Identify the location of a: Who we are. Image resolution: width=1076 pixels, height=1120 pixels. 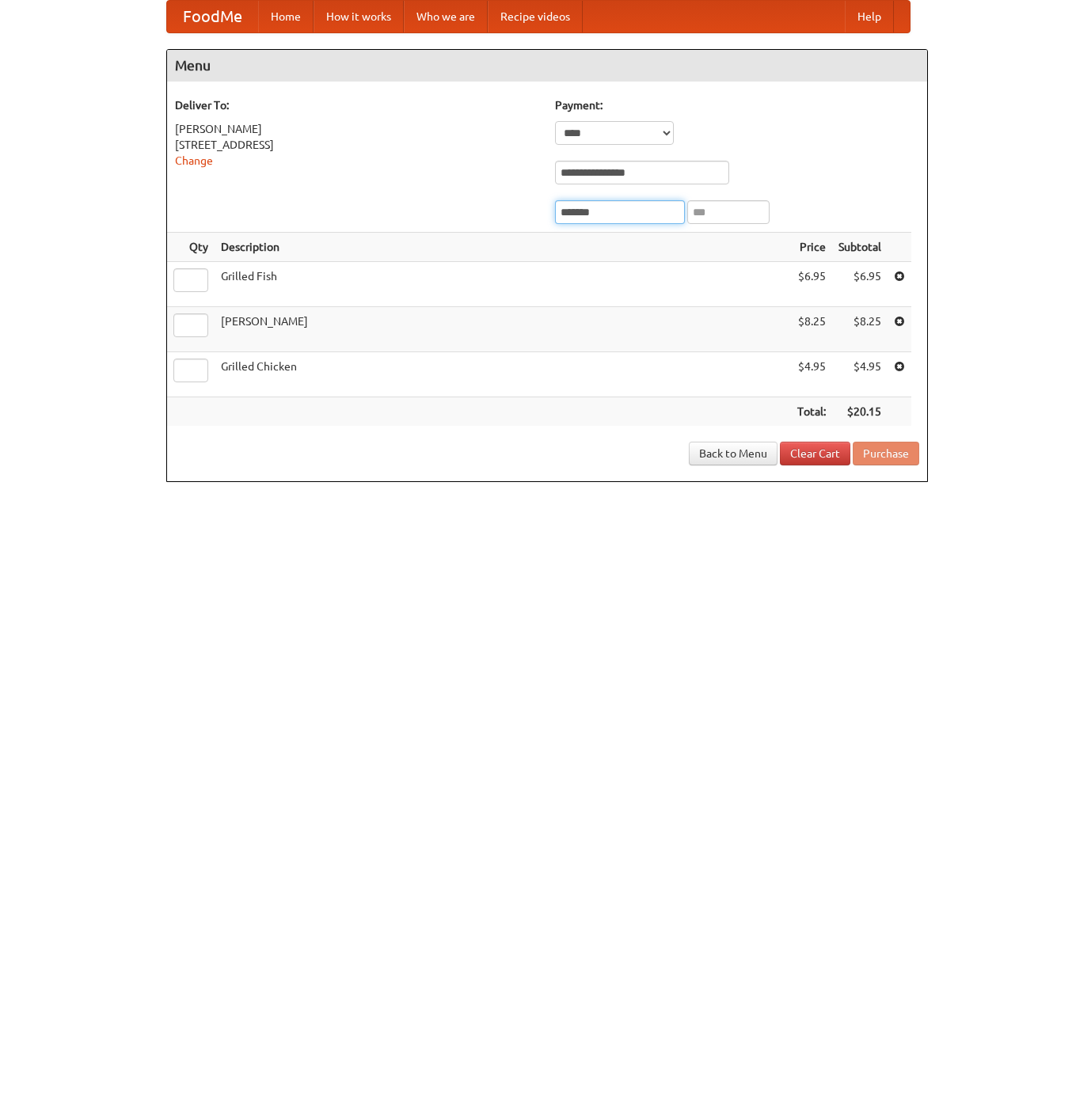
(446, 16).